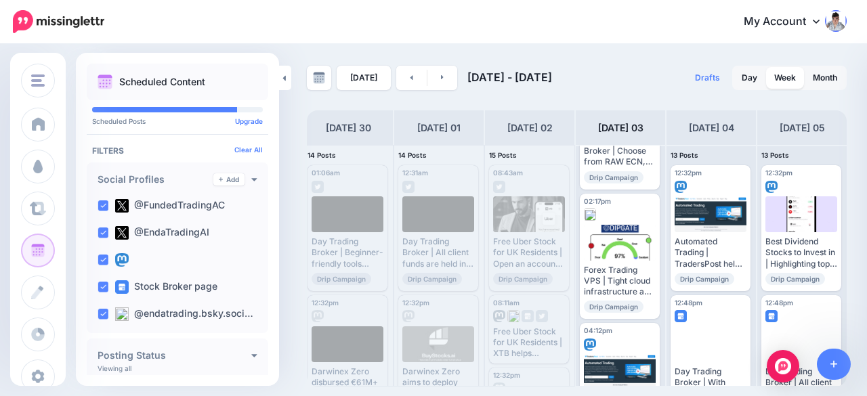 This screenshot has width=867, height=396. I want to click on span: 08:11am, so click(506, 303).